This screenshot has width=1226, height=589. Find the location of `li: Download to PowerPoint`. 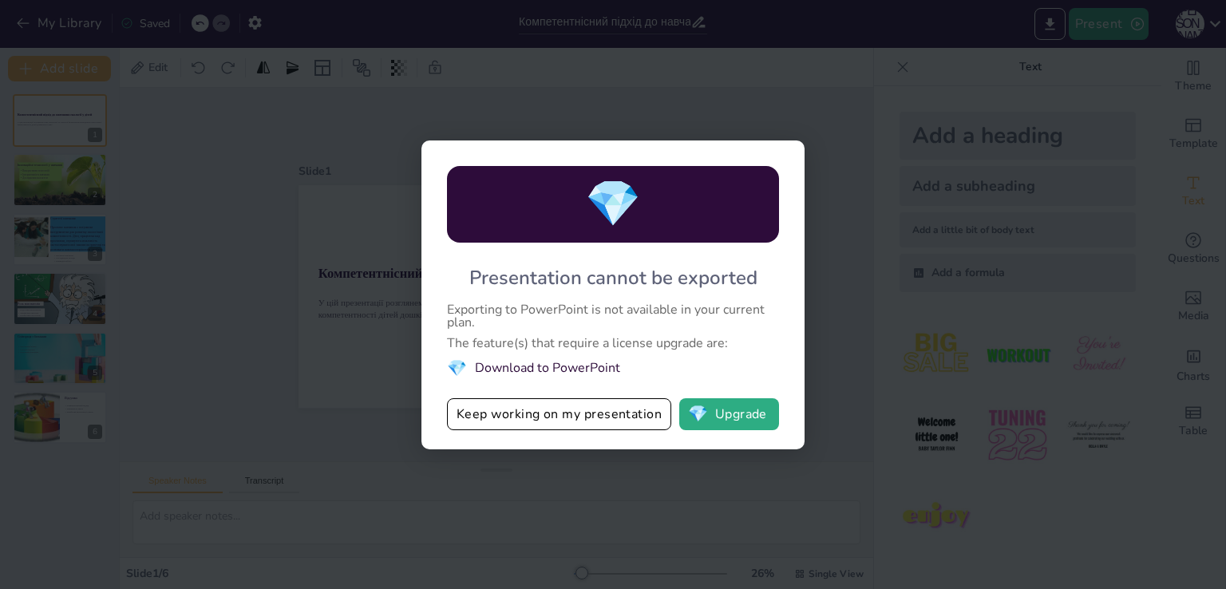

li: Download to PowerPoint is located at coordinates (613, 368).